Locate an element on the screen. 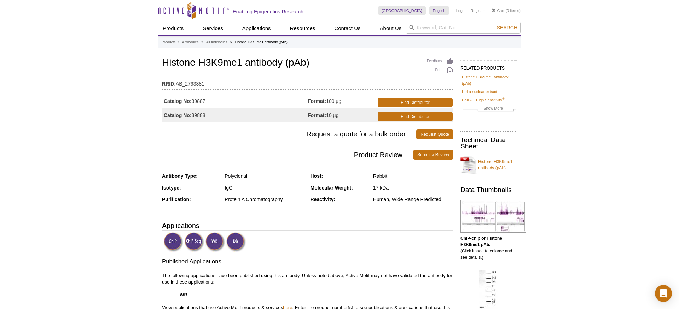 This screenshot has width=679, height=309. input: Keyword, Cat. No. is located at coordinates (463, 28).